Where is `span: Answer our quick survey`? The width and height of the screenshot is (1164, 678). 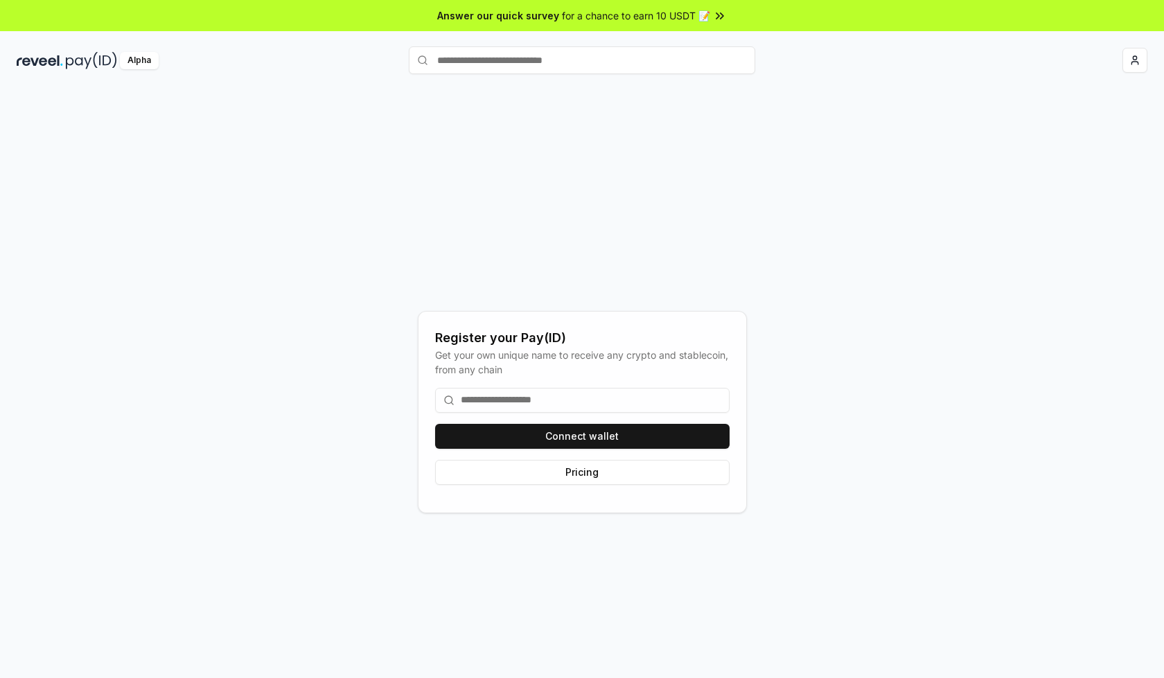 span: Answer our quick survey is located at coordinates (498, 15).